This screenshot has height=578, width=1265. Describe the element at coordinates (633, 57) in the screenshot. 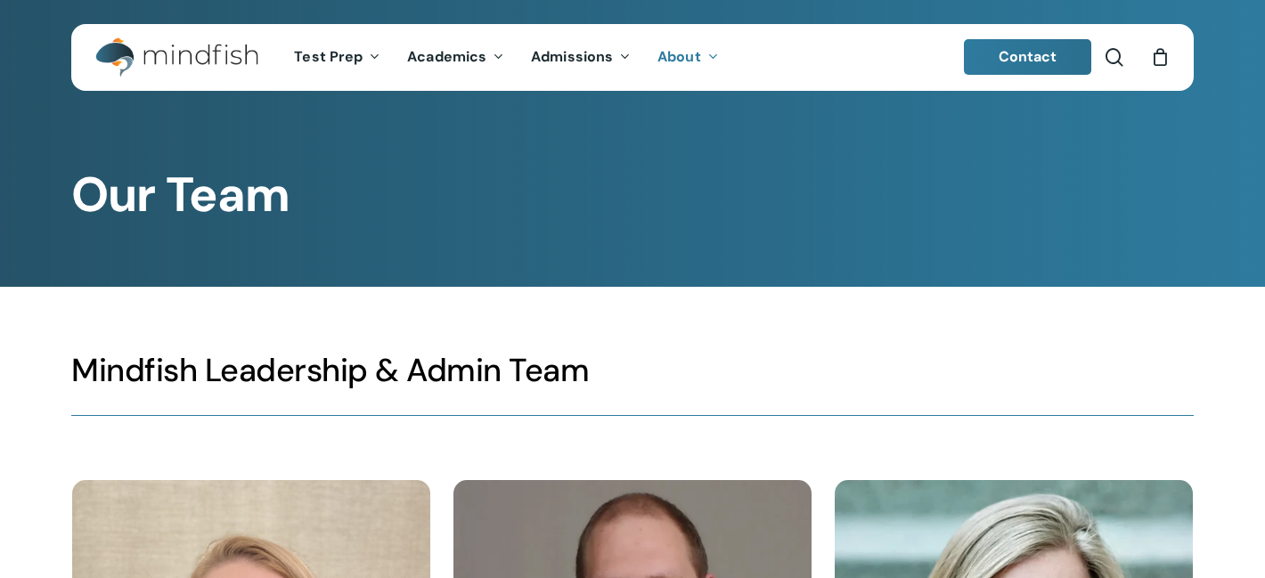

I see `header: Main Menu` at that location.